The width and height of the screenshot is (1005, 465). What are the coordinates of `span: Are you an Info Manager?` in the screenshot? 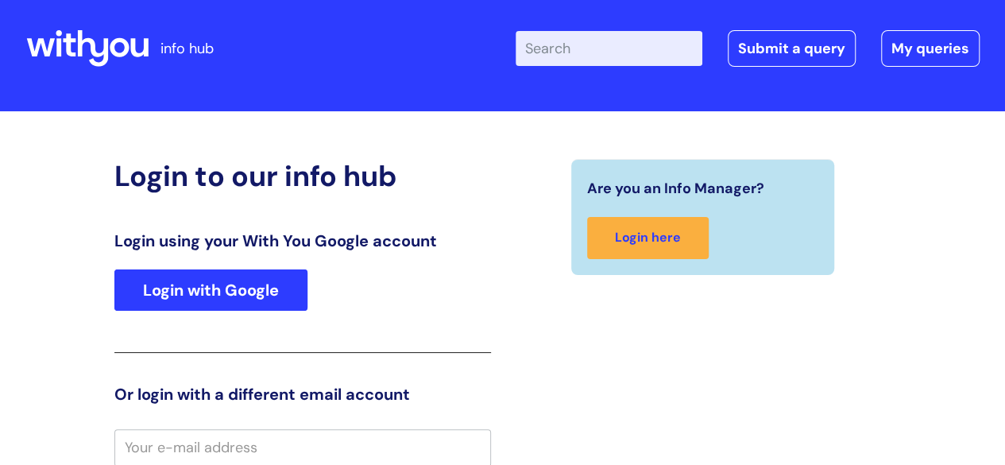 It's located at (675, 188).